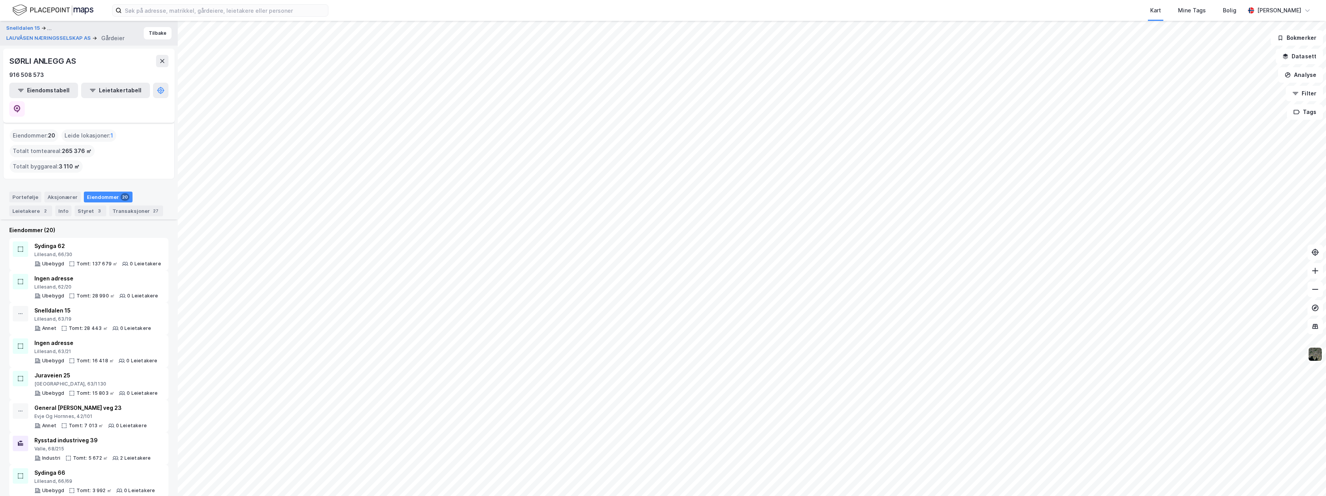  Describe the element at coordinates (89, 136) in the screenshot. I see `div: Leide lokasjoner :` at that location.